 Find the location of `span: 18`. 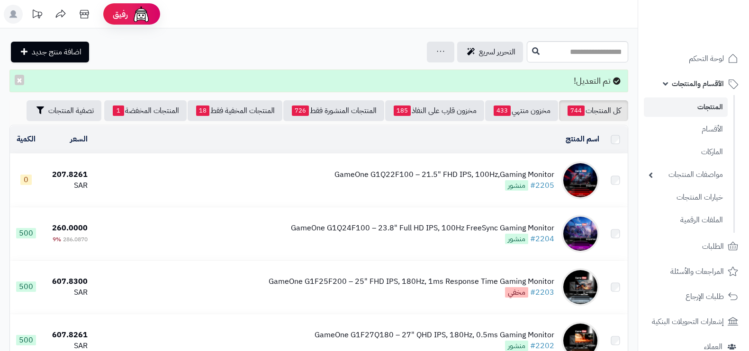

span: 18 is located at coordinates (203, 111).